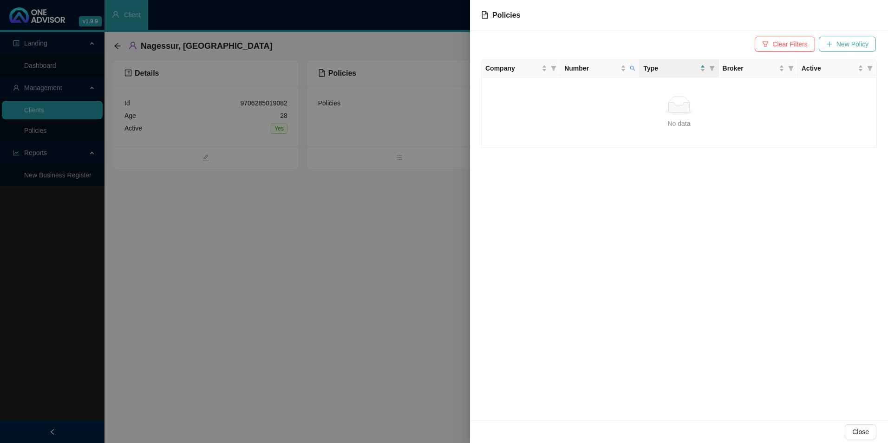 This screenshot has height=443, width=888. What do you see at coordinates (506, 15) in the screenshot?
I see `span: Policies` at bounding box center [506, 15].